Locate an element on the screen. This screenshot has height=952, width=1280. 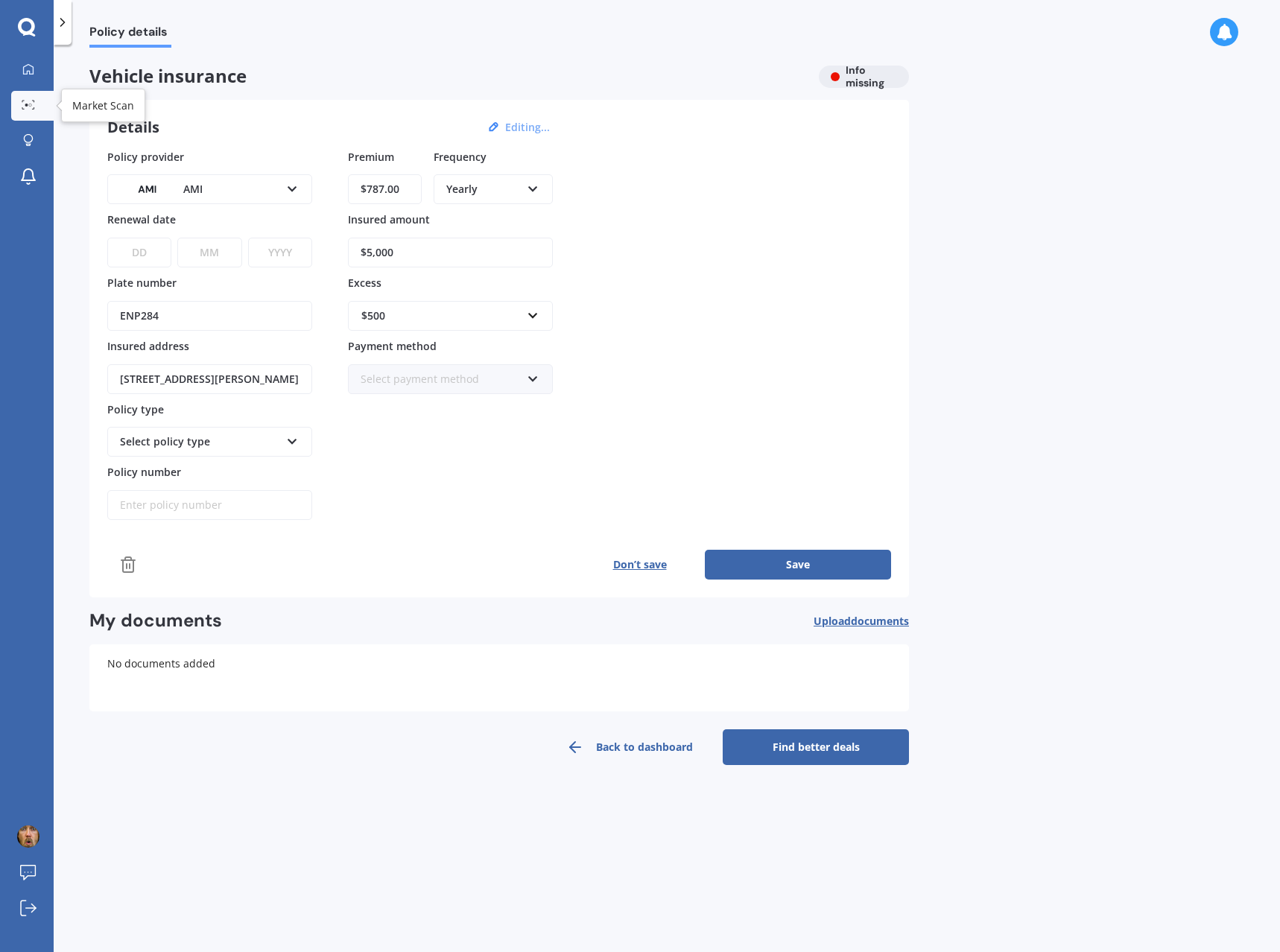
div: $500 is located at coordinates (441, 316).